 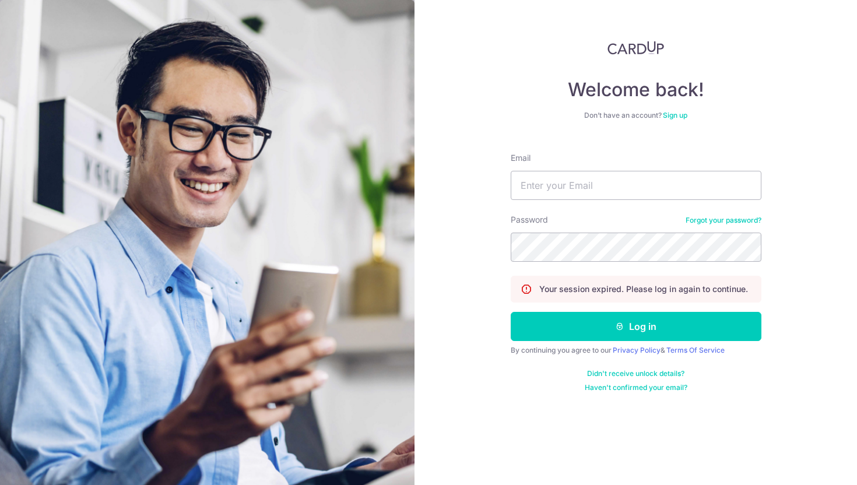 I want to click on a: Terms Of Service, so click(x=696, y=350).